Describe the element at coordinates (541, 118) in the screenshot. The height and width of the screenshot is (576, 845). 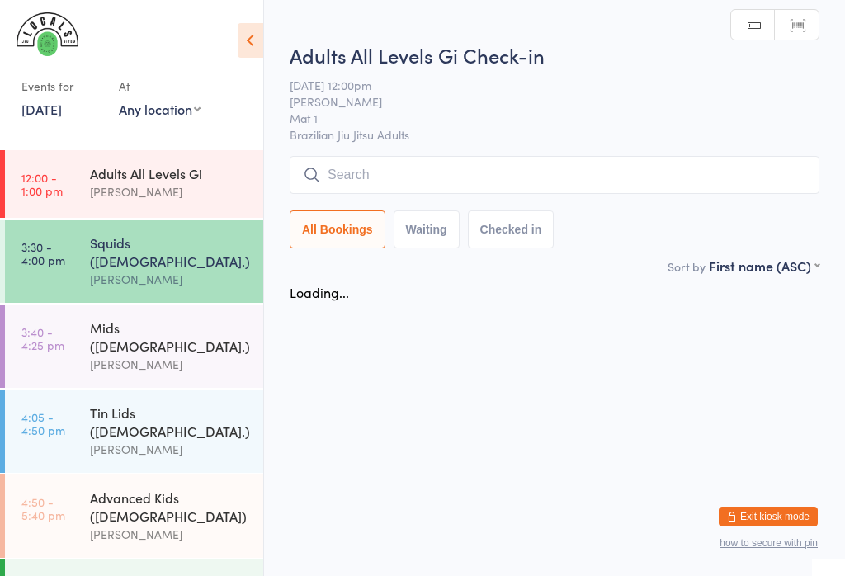
I see `span: Mat 1` at that location.